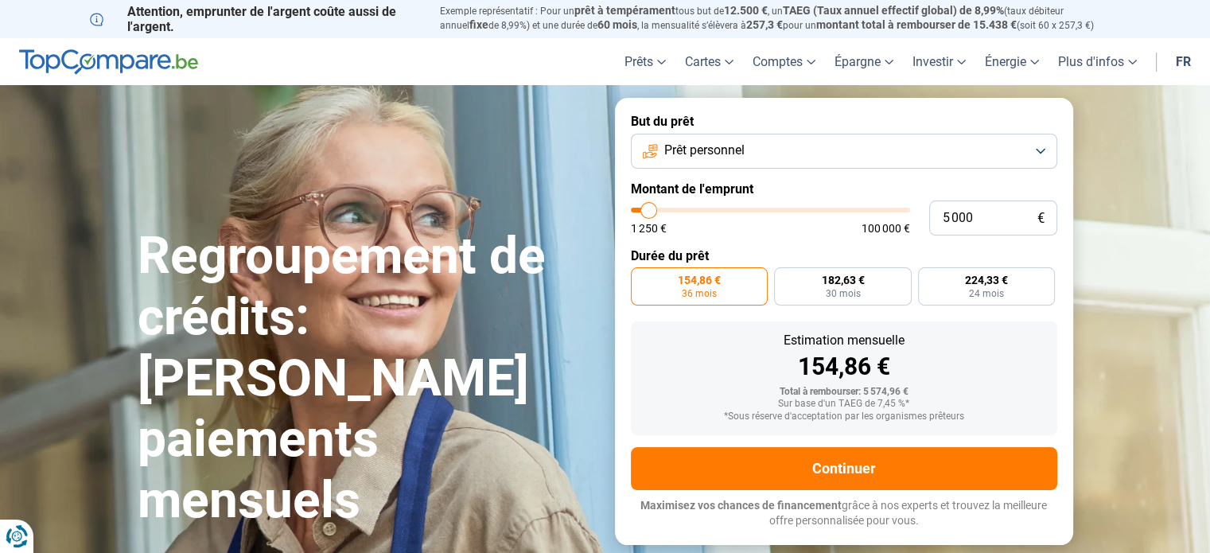 This screenshot has width=1210, height=553. I want to click on span: TAEG (Taux annuel effectif global) de 8,99%, so click(894, 10).